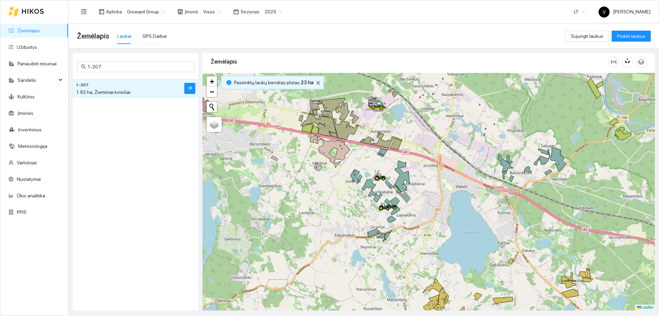 Image resolution: width=659 pixels, height=316 pixels. Describe the element at coordinates (180, 12) in the screenshot. I see `span: shop` at that location.